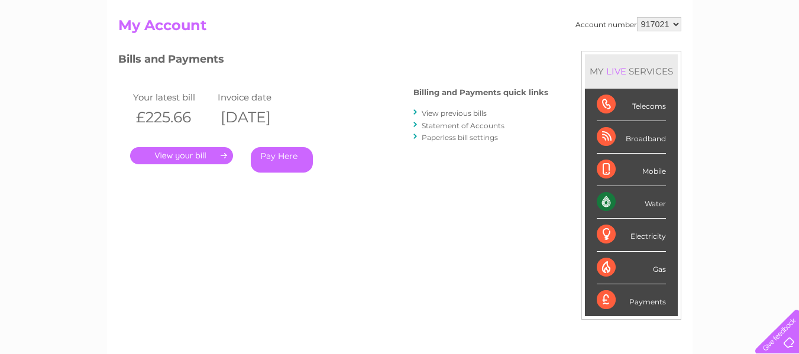 This screenshot has height=354, width=799. Describe the element at coordinates (58, 48) in the screenshot. I see `img: logo.png` at that location.